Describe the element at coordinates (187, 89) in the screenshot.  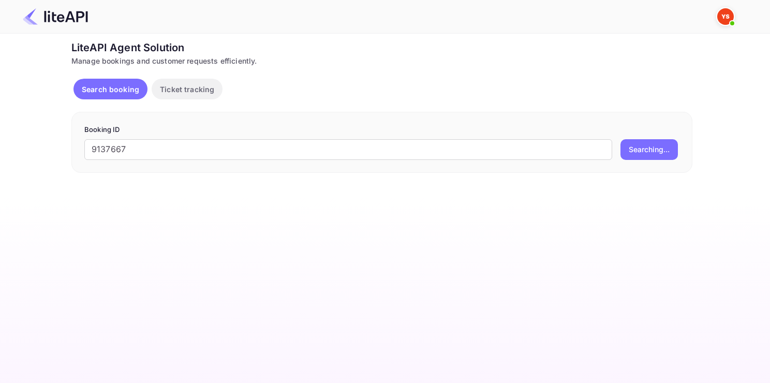
I see `p: Ticket tracking` at that location.